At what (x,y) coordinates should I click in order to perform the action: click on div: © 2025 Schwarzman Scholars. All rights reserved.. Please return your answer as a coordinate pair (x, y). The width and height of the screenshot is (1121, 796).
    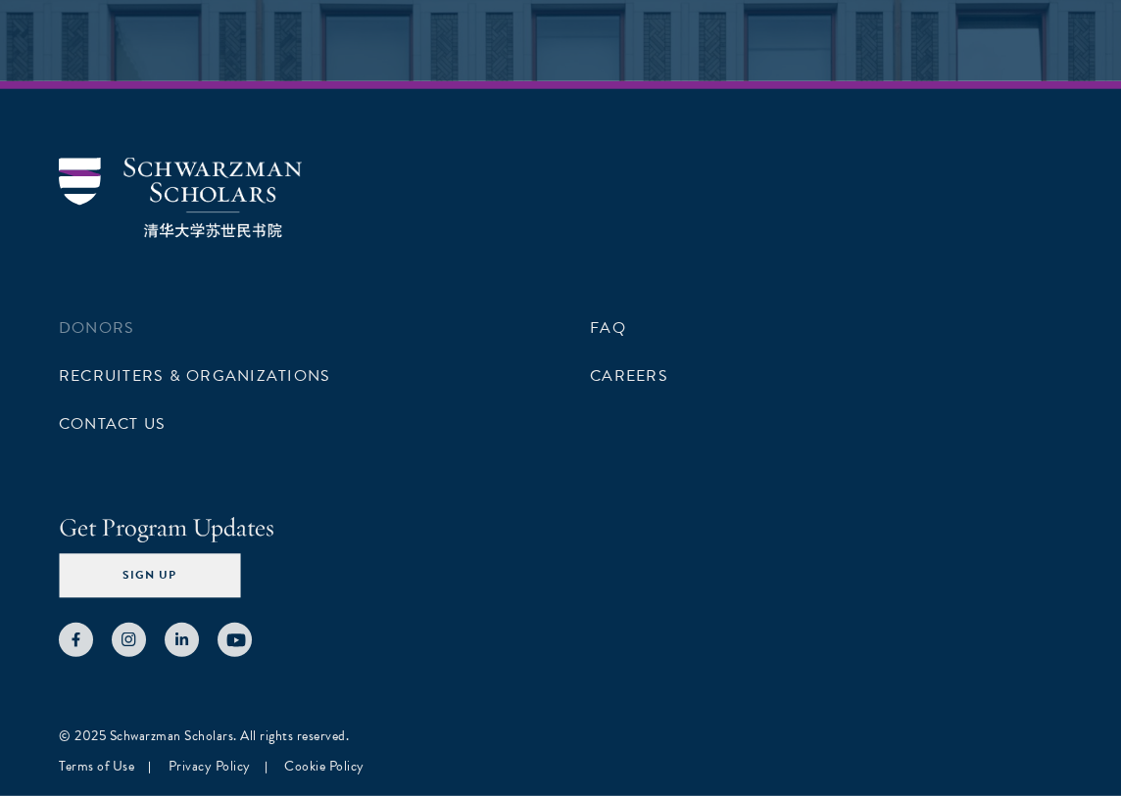
    Looking at the image, I should click on (560, 736).